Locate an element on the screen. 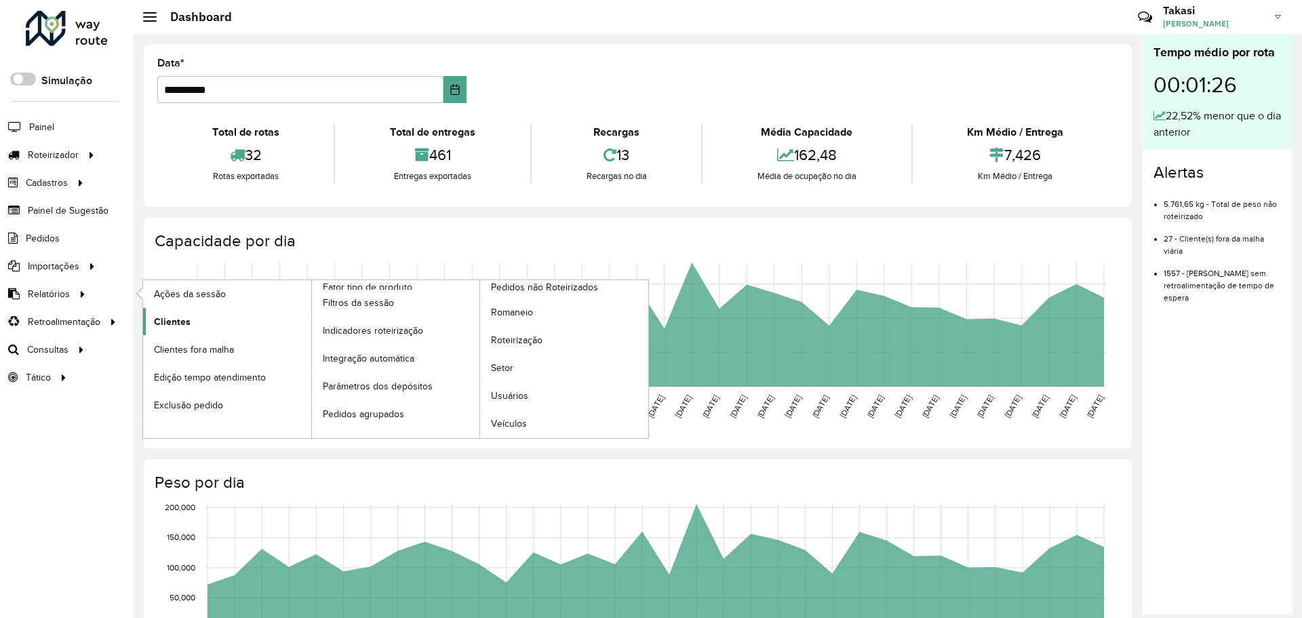  div: 7,426 is located at coordinates (1015, 155).